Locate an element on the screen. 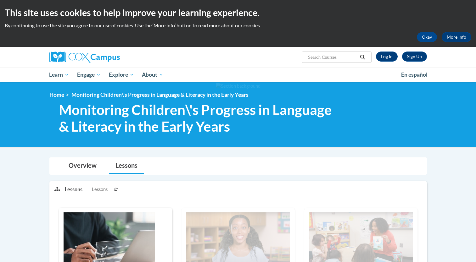  a: More Info is located at coordinates (456, 37).